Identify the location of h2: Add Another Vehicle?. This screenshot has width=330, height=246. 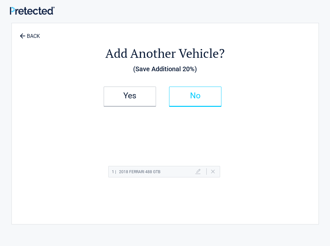
(165, 53).